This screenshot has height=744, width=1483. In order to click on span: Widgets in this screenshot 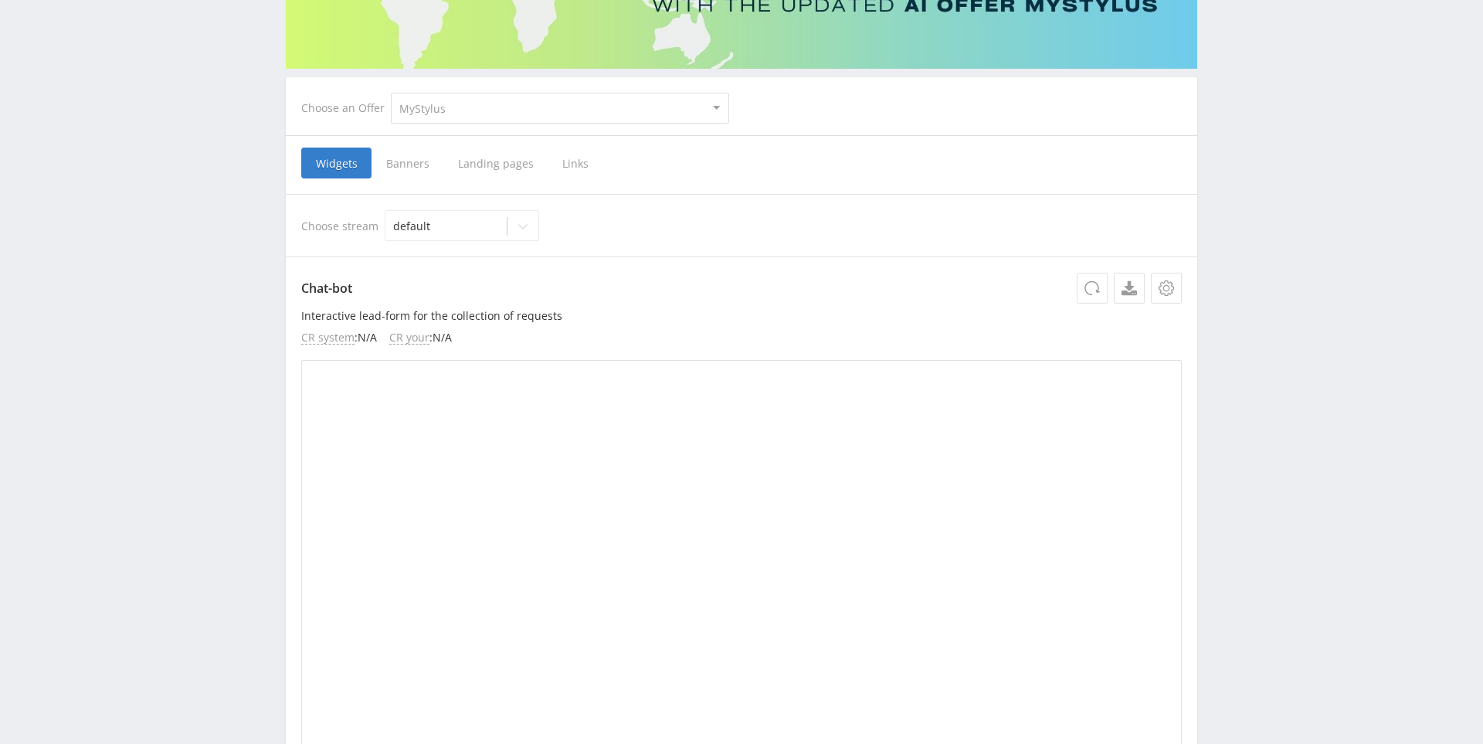, I will do `click(336, 163)`.